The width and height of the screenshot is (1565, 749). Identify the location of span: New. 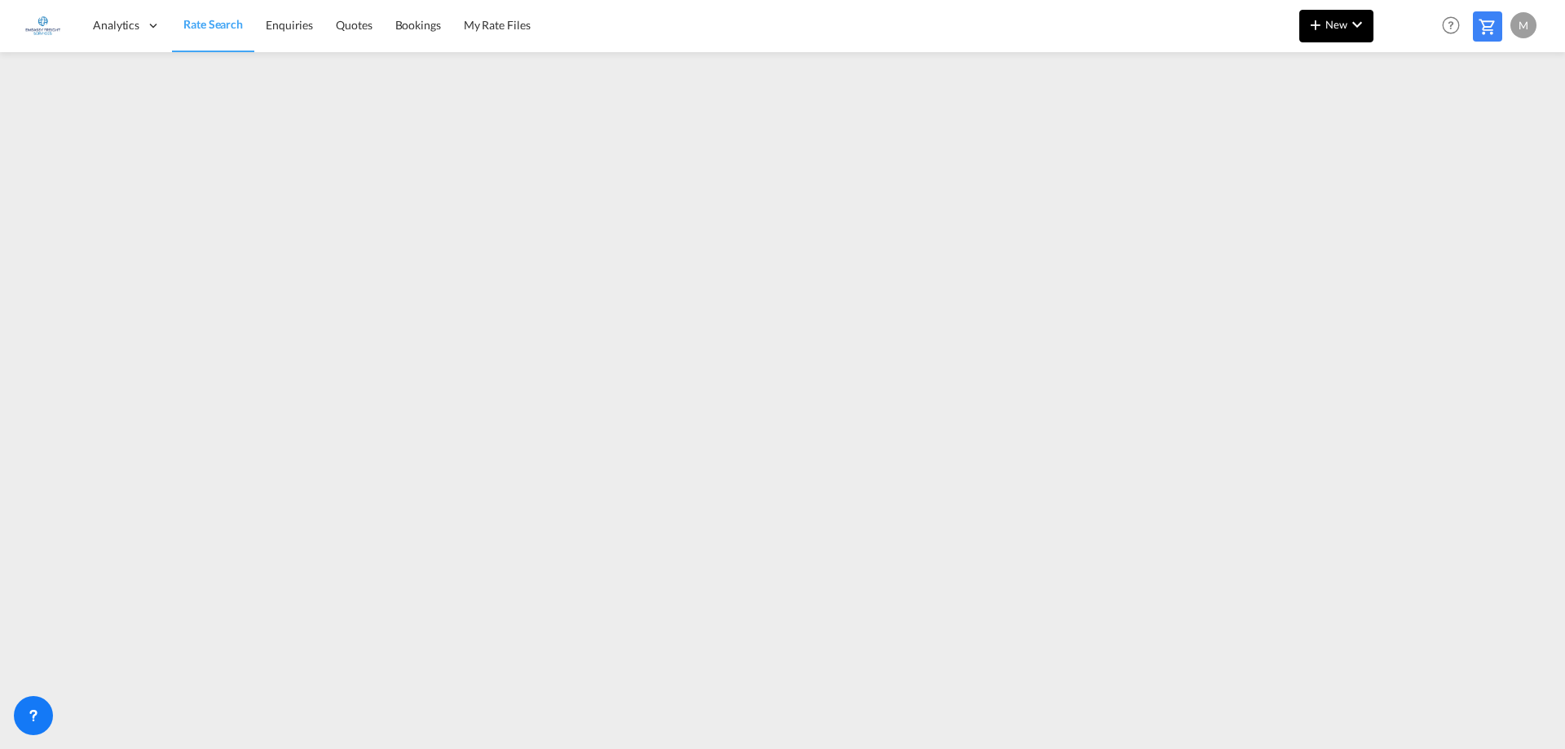
(1336, 24).